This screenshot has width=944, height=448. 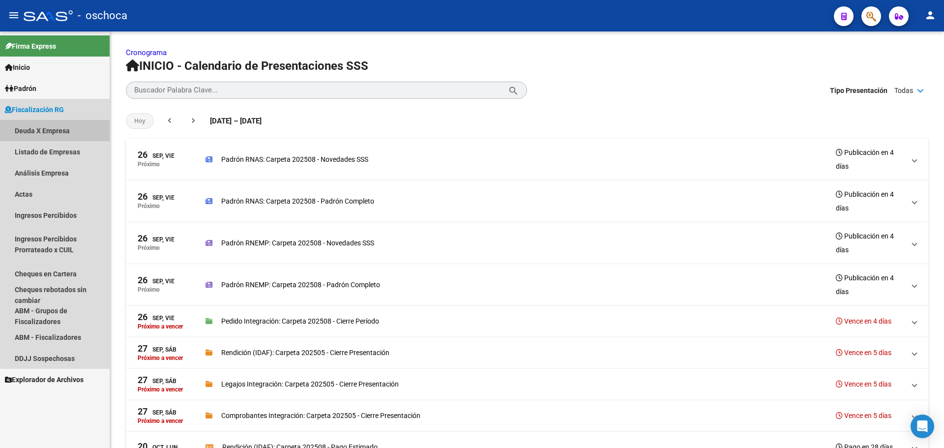 I want to click on span: Padrón, so click(x=21, y=88).